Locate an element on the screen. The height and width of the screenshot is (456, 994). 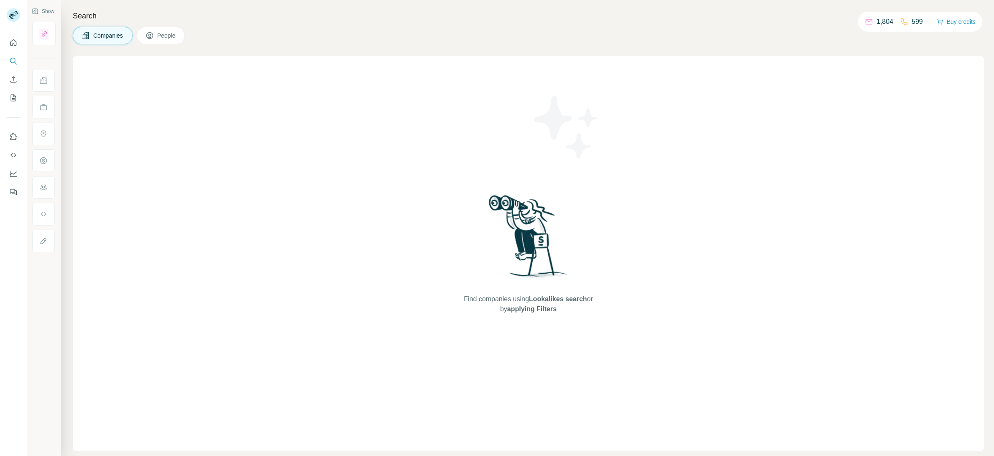
button: My lists is located at coordinates (13, 98).